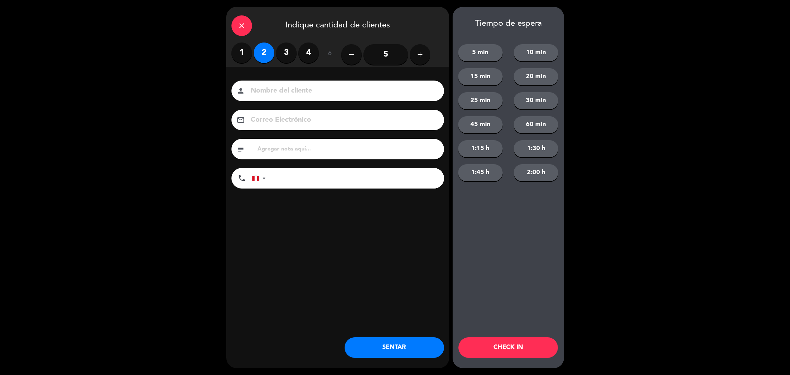 This screenshot has width=790, height=375. I want to click on label: 1, so click(242, 53).